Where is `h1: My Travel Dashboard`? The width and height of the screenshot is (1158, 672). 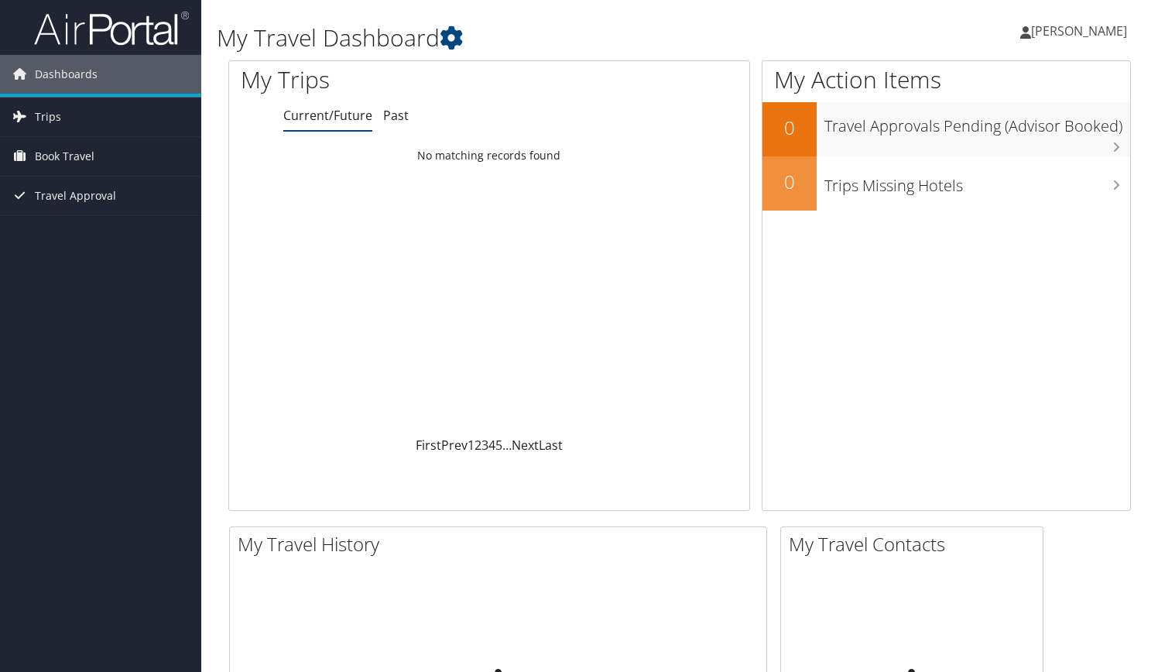 h1: My Travel Dashboard is located at coordinates (525, 38).